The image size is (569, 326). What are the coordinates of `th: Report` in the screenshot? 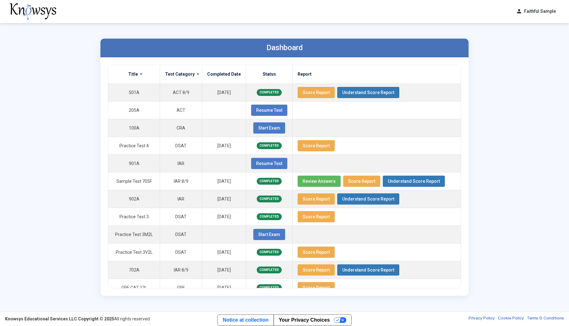 It's located at (377, 75).